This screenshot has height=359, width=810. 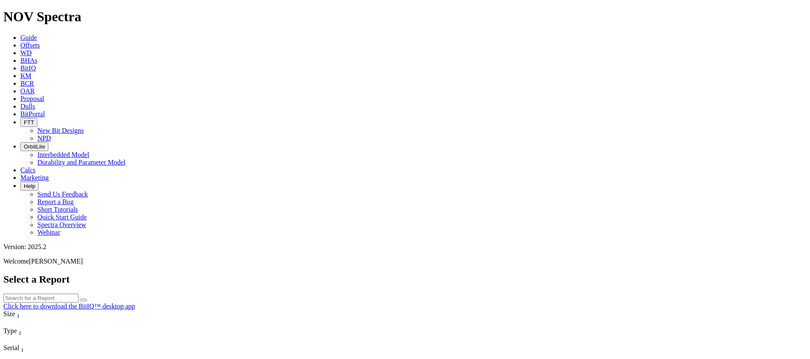 I want to click on span: BitPortal, so click(x=33, y=114).